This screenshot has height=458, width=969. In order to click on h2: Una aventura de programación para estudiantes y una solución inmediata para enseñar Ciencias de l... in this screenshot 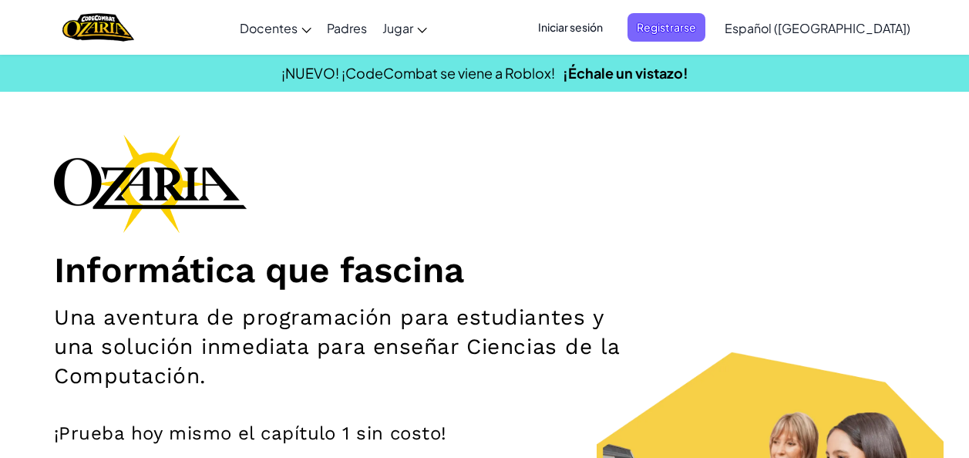, I will do `click(342, 347)`.